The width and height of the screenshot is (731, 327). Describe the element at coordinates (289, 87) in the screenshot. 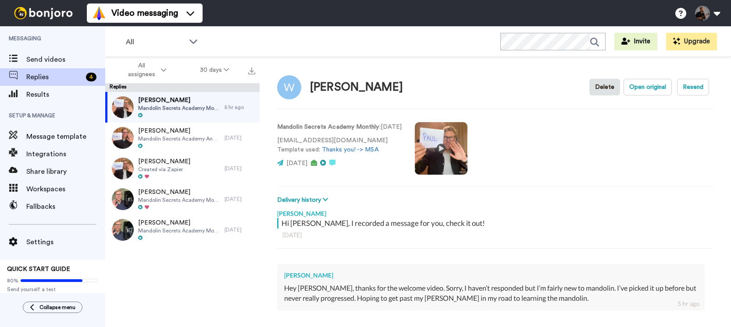

I see `img: Image of Paul Workman` at that location.